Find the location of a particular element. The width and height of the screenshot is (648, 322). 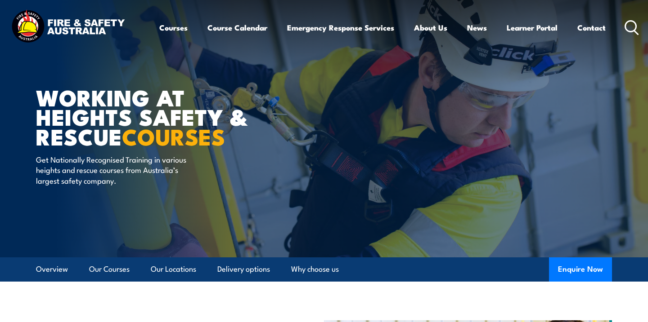

a: Why choose us is located at coordinates (315, 269).